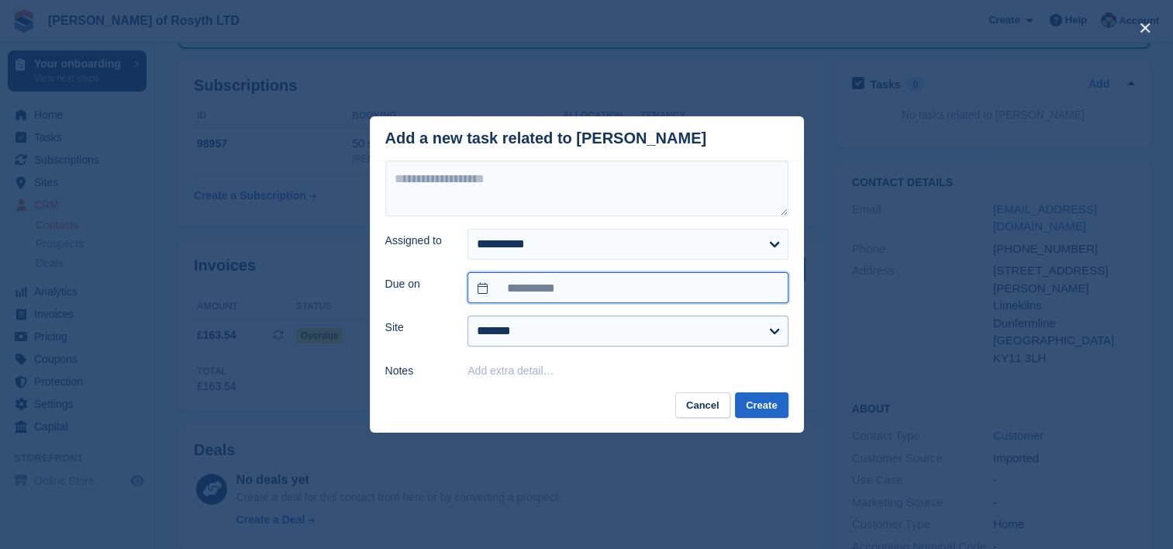 This screenshot has height=549, width=1173. Describe the element at coordinates (1145, 28) in the screenshot. I see `button: close` at that location.